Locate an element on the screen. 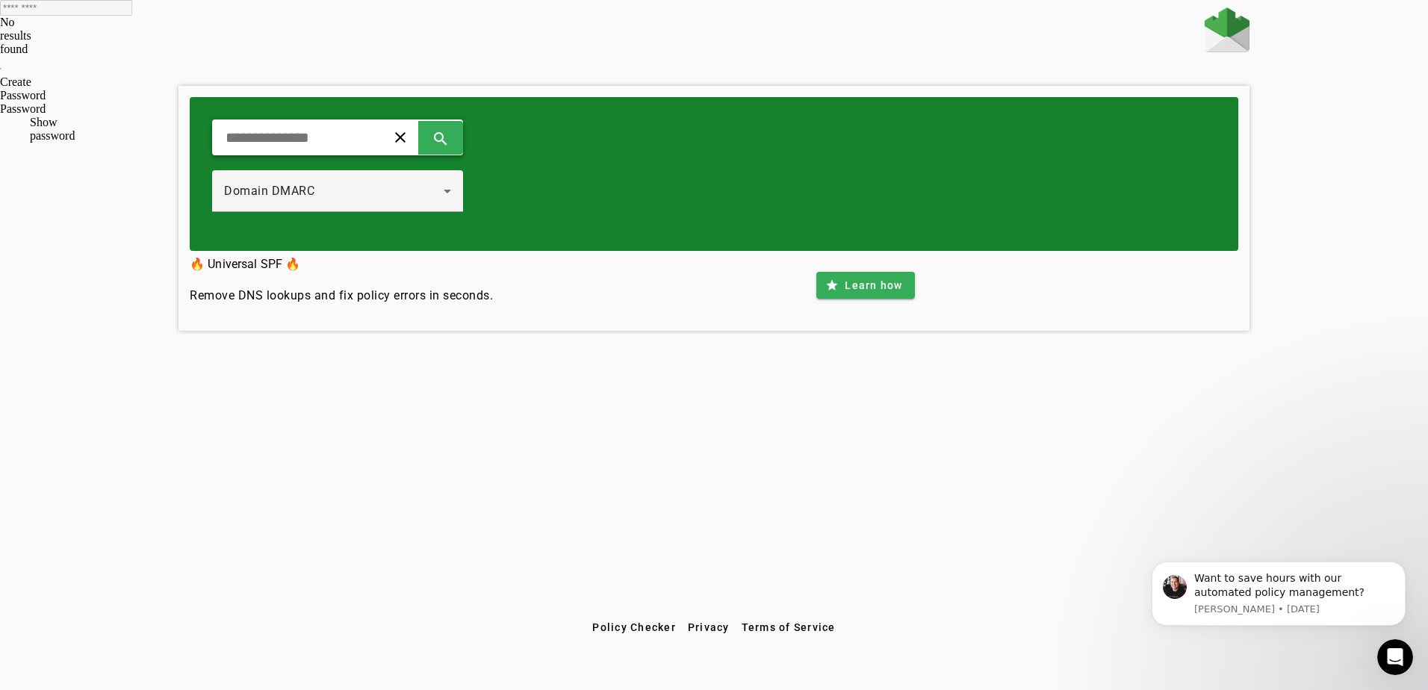  span: Domain DMARC is located at coordinates (269, 190).